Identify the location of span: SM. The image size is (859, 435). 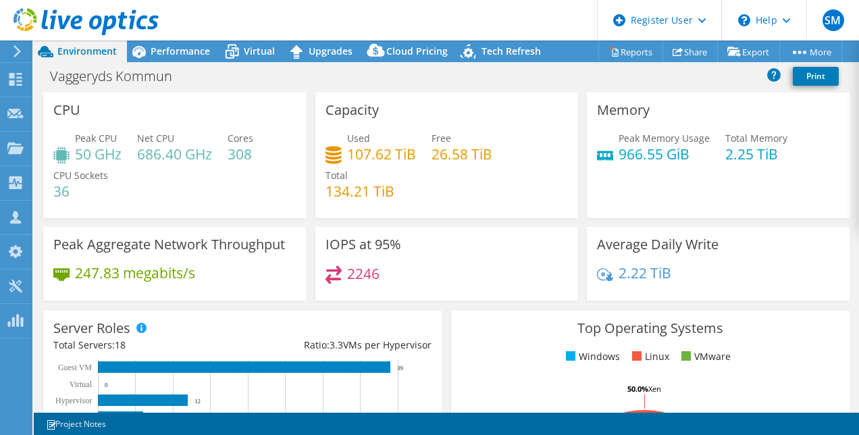
(833, 20).